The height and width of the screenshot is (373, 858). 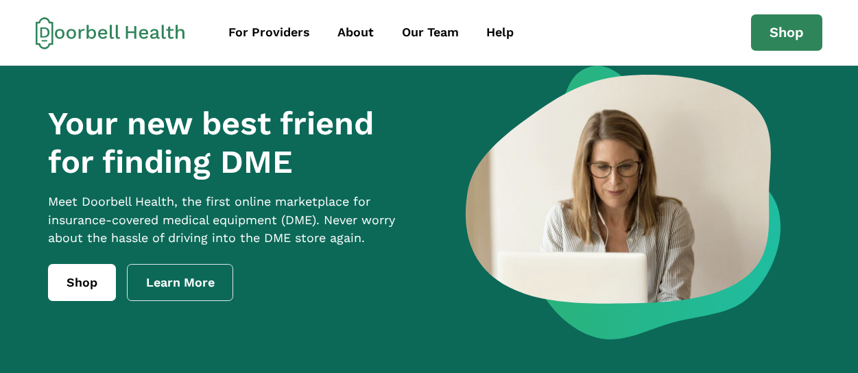 What do you see at coordinates (269, 32) in the screenshot?
I see `a: For Providers` at bounding box center [269, 32].